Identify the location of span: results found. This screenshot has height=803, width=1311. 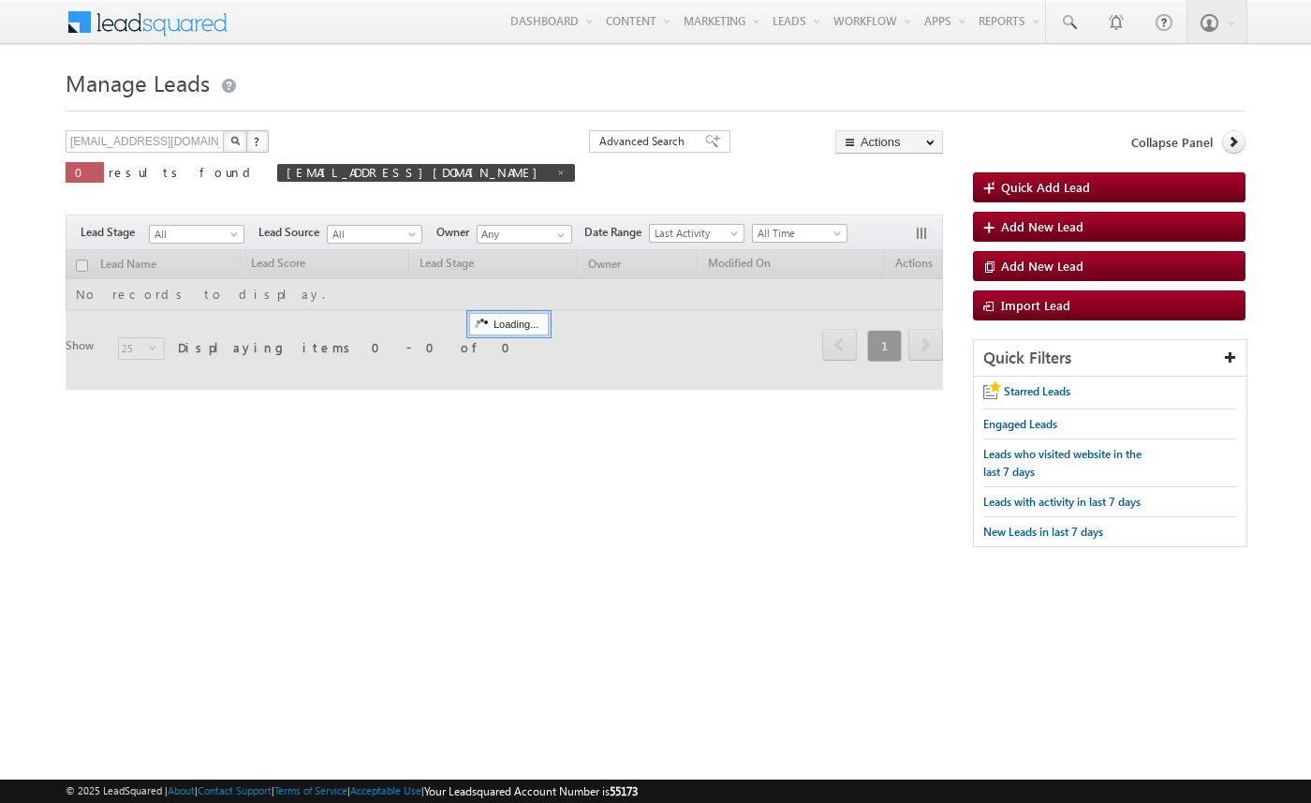
(183, 171).